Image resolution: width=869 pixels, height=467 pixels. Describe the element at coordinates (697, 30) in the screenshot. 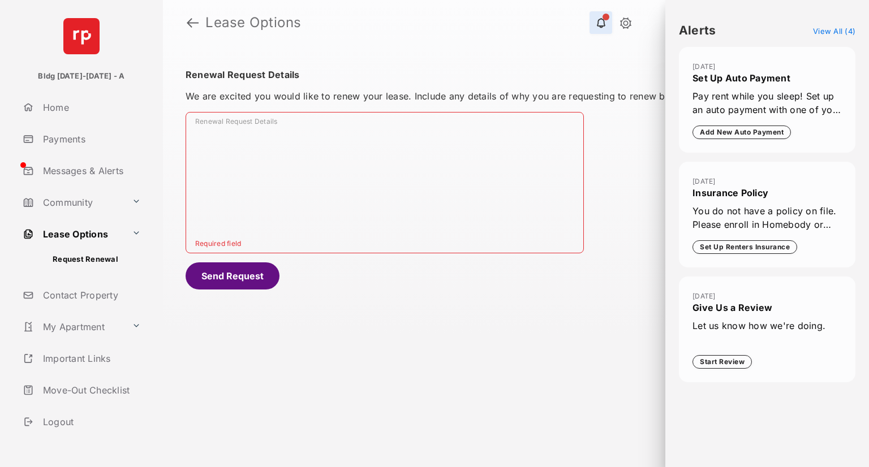

I see `h4: Alerts` at that location.